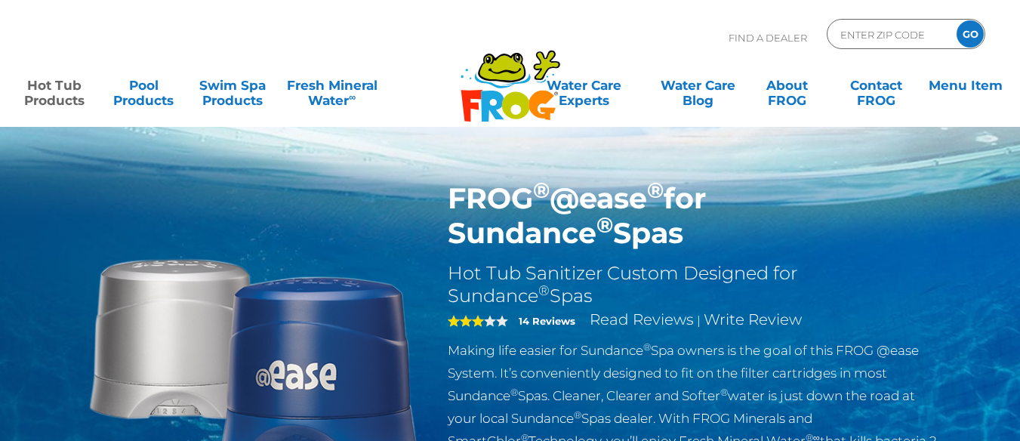  What do you see at coordinates (143, 85) in the screenshot?
I see `a: PoolProducts` at bounding box center [143, 85].